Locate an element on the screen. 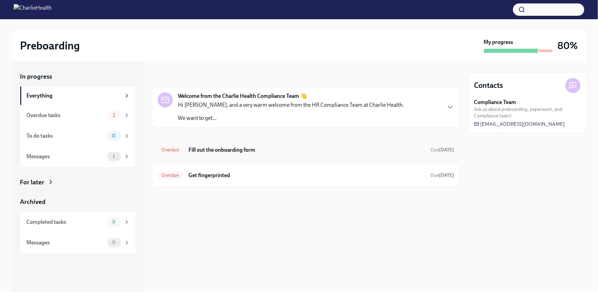  div: To do tasks is located at coordinates (65, 136).